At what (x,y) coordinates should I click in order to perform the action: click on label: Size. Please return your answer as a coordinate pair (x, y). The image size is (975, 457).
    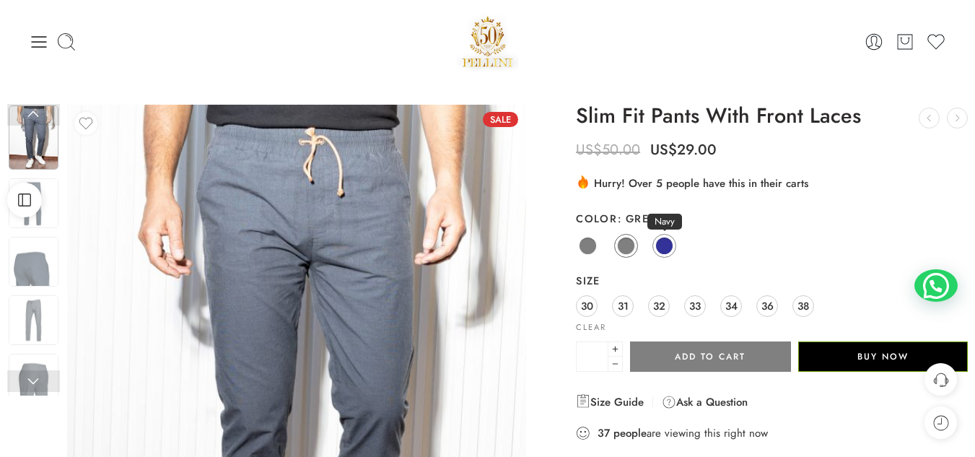
    Looking at the image, I should click on (771, 281).